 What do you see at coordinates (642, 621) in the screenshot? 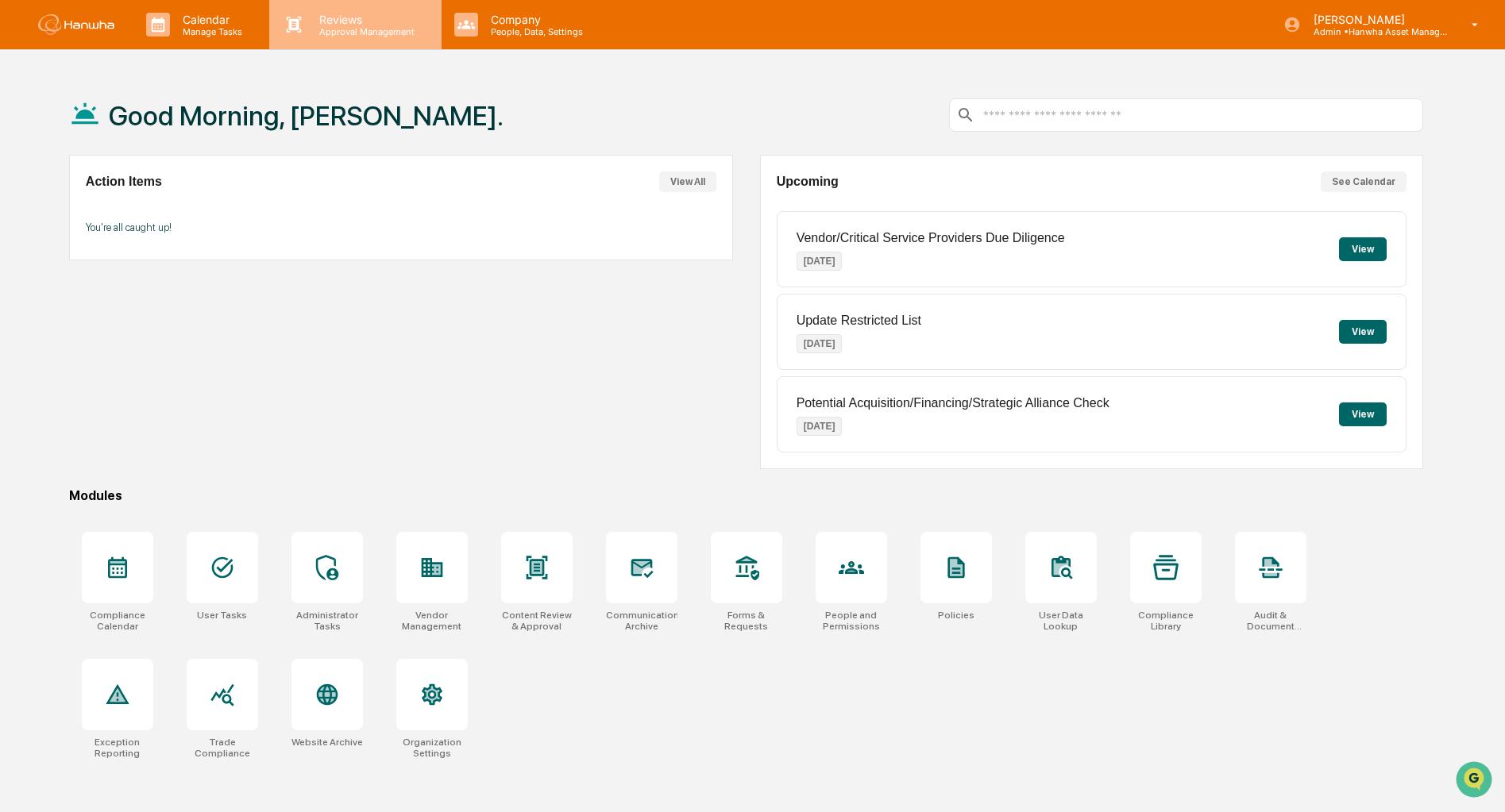
I see `div: Communications Archive` at bounding box center [642, 621].